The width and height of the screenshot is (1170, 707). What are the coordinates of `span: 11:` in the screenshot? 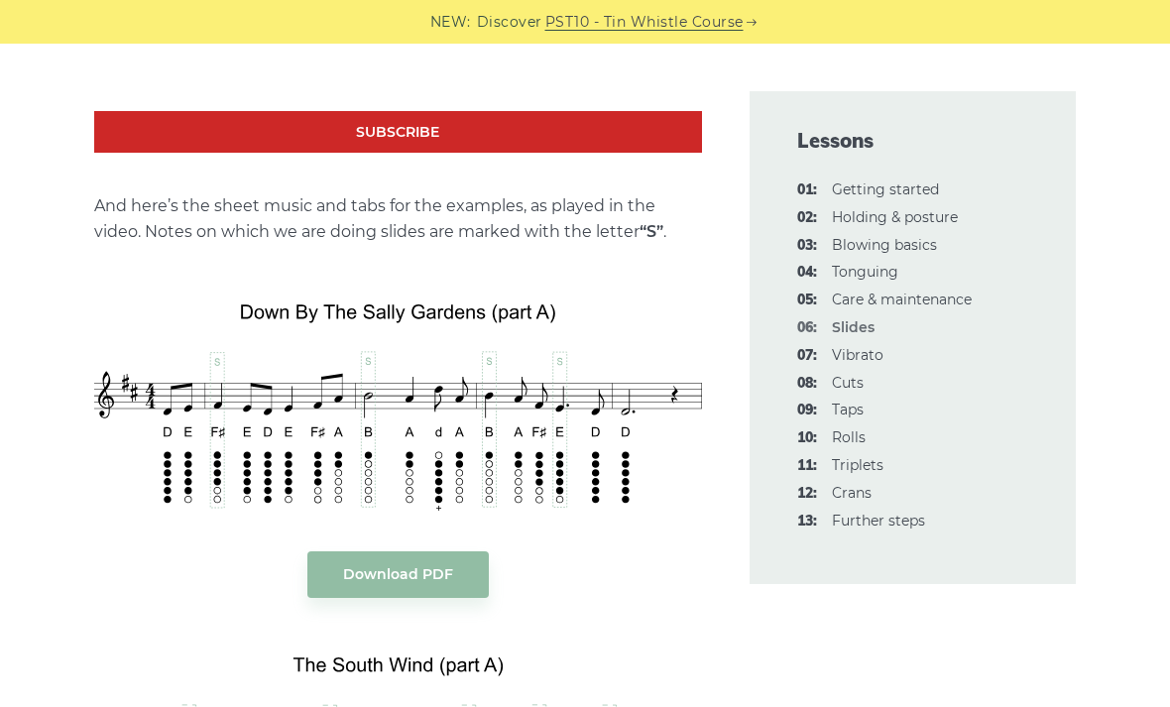 It's located at (807, 466).